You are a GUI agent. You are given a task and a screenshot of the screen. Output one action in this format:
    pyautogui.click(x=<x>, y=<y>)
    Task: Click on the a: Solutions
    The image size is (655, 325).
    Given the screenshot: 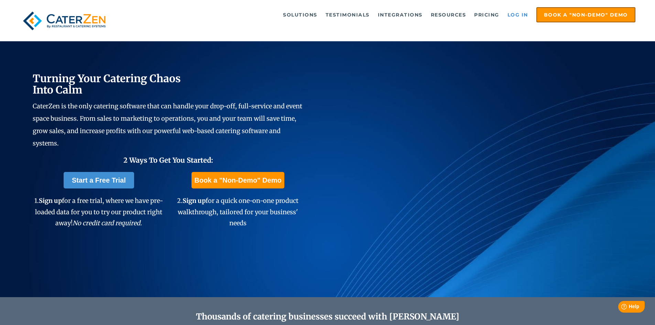 What is the action you would take?
    pyautogui.click(x=300, y=15)
    